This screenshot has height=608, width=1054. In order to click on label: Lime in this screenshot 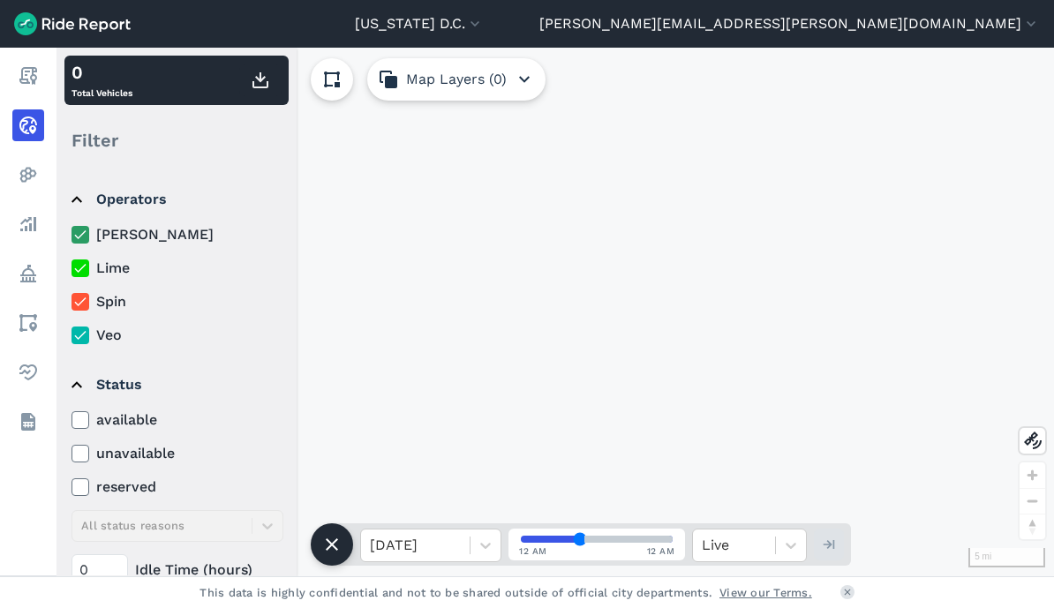, I will do `click(177, 268)`.